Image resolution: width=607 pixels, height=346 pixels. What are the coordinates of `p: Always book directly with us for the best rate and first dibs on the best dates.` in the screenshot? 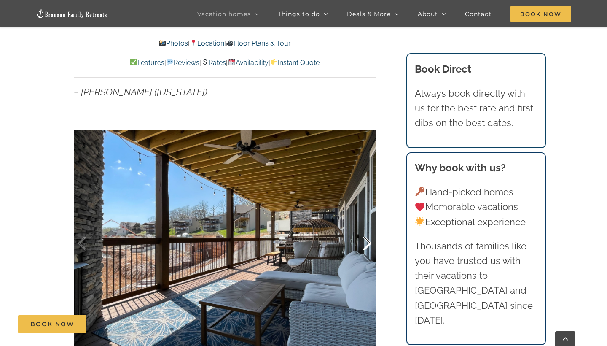 It's located at (477, 108).